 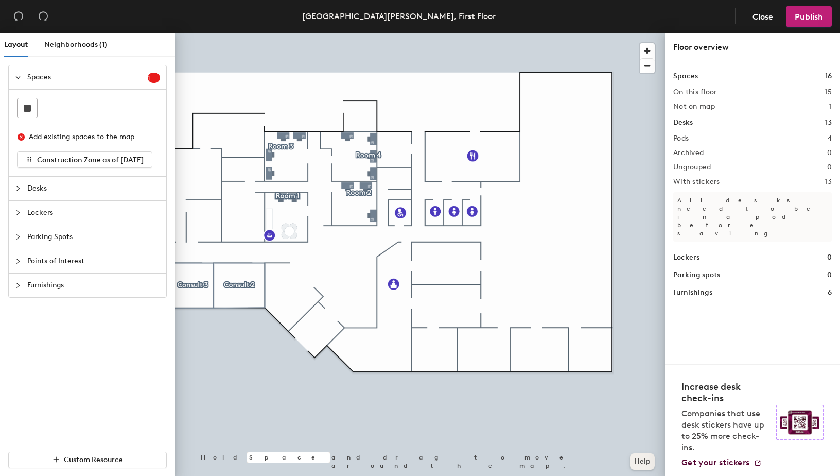 What do you see at coordinates (16, 44) in the screenshot?
I see `span: Layout` at bounding box center [16, 44].